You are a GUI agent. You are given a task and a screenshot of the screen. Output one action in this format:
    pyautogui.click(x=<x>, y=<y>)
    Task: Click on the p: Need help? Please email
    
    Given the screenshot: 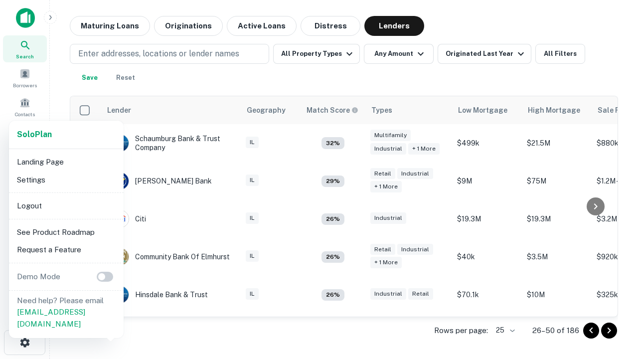 What is the action you would take?
    pyautogui.click(x=66, y=312)
    